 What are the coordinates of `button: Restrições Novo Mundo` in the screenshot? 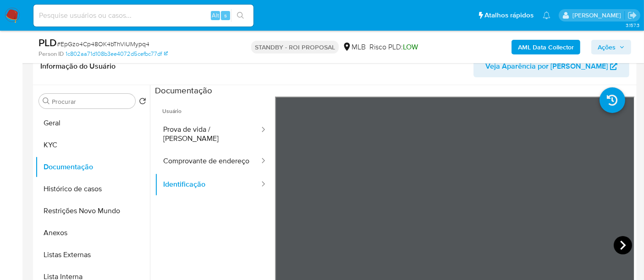 It's located at (93, 211).